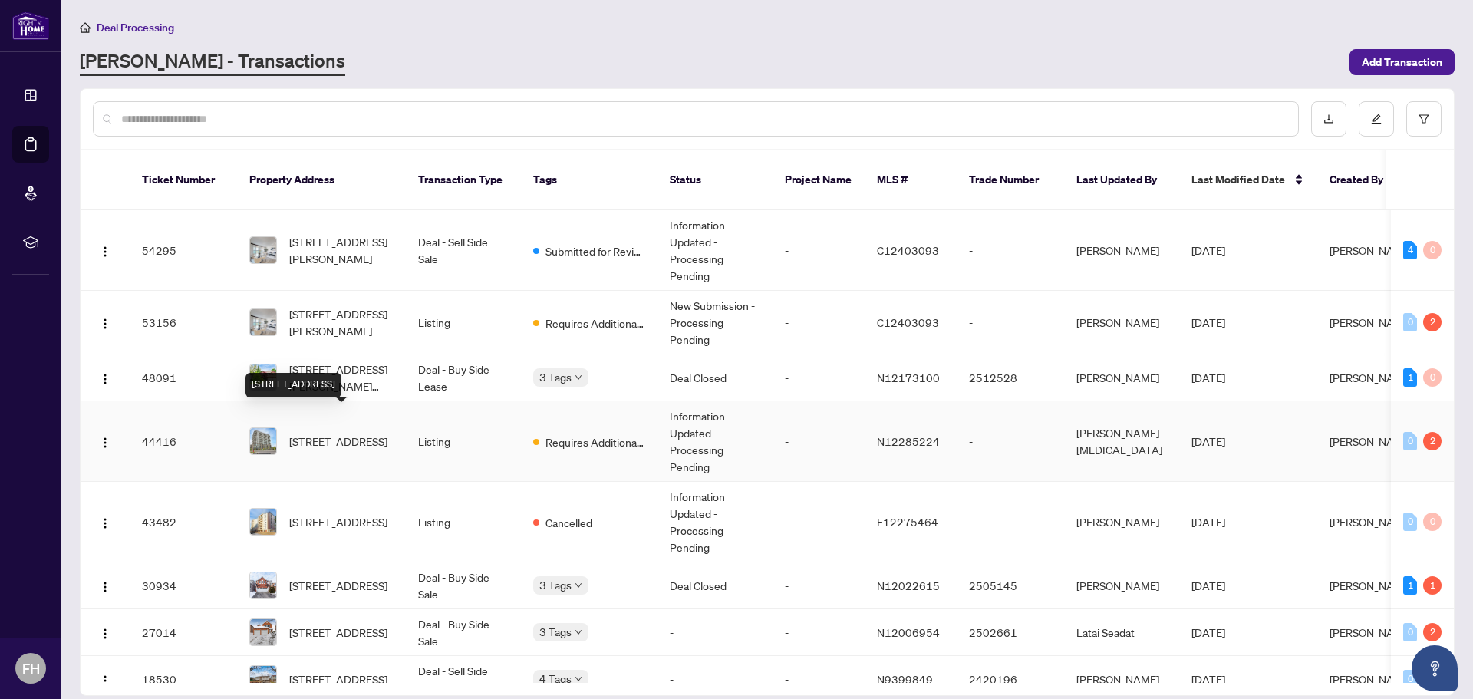  I want to click on img: logo, so click(31, 25).